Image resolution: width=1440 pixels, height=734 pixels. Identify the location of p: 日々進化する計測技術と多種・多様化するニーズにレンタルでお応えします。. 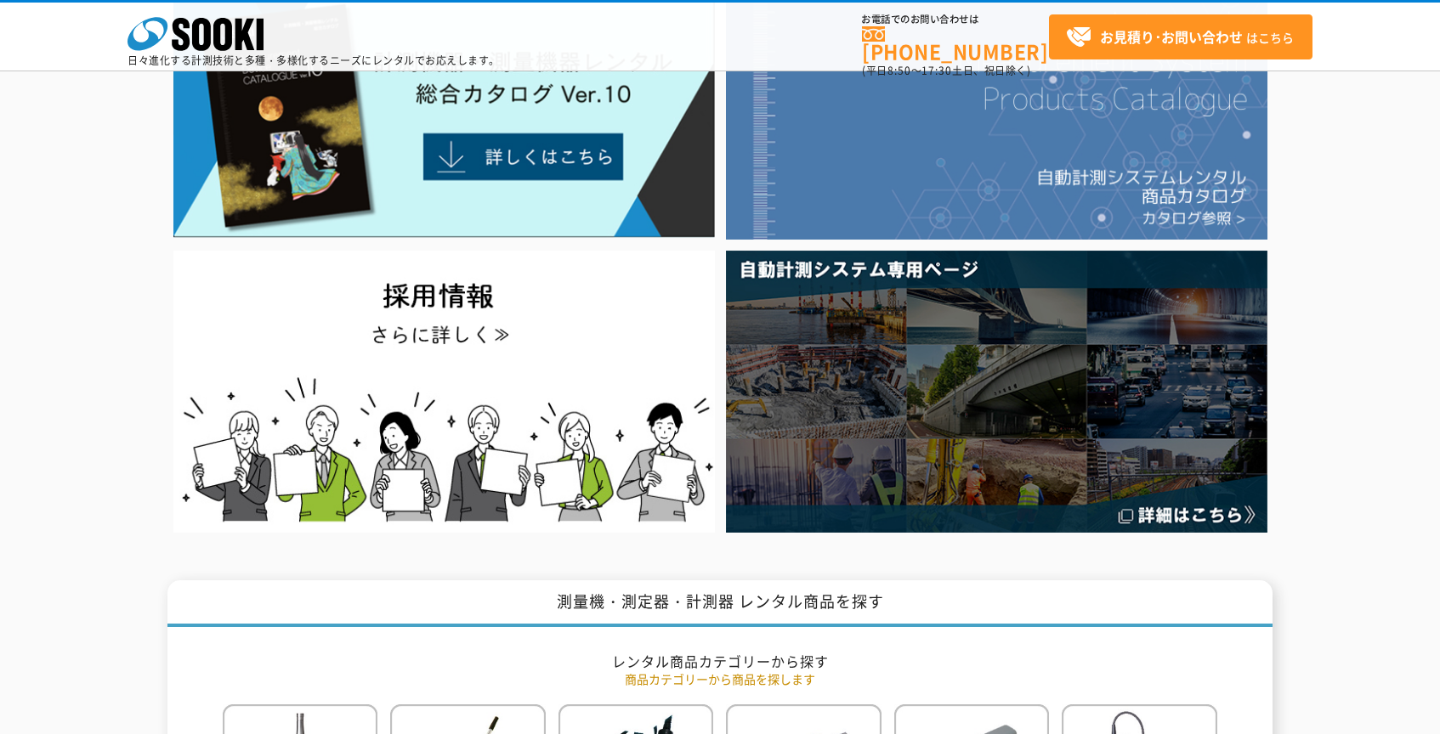
(314, 60).